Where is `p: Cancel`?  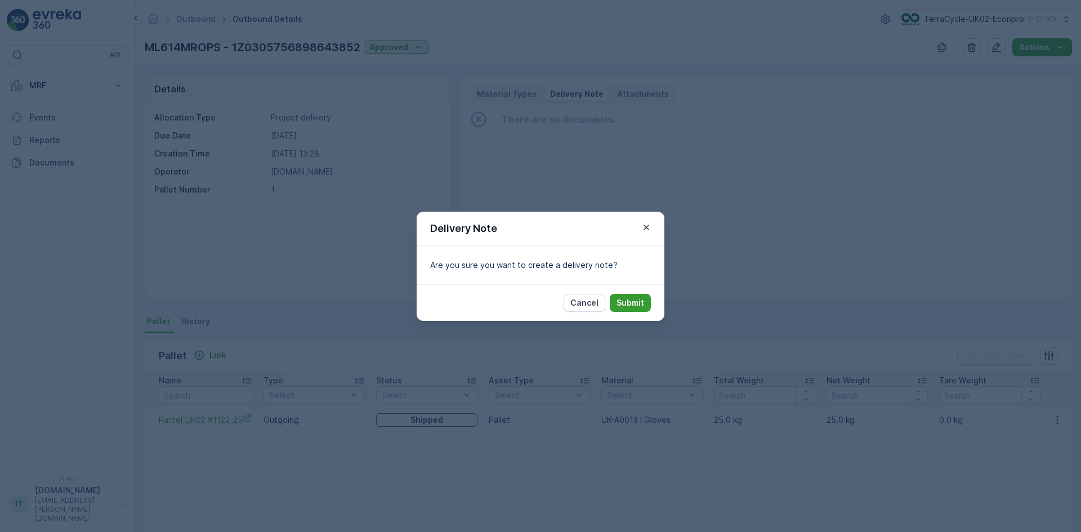
p: Cancel is located at coordinates (585, 303).